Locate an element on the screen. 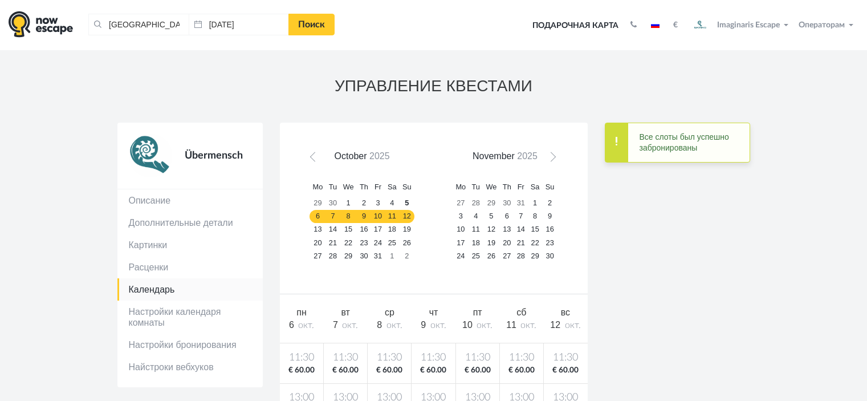 The width and height of the screenshot is (867, 401). a: Календарь is located at coordinates (190, 289).